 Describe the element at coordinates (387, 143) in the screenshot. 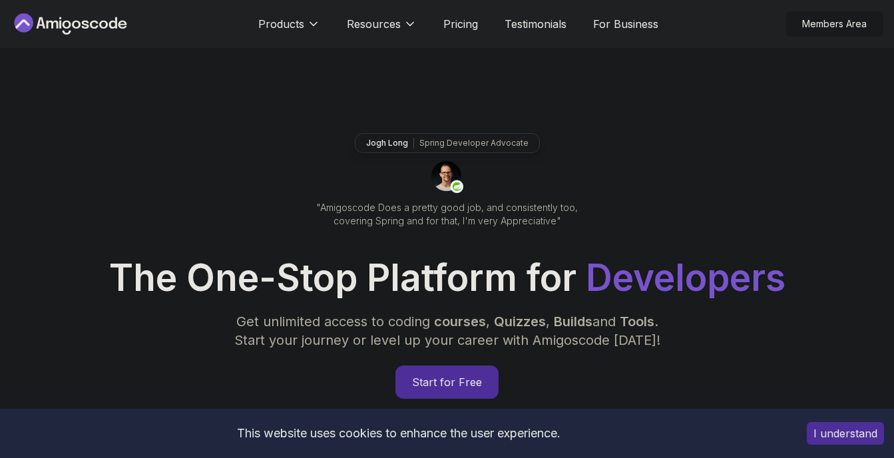

I see `p: Jogh Long` at that location.